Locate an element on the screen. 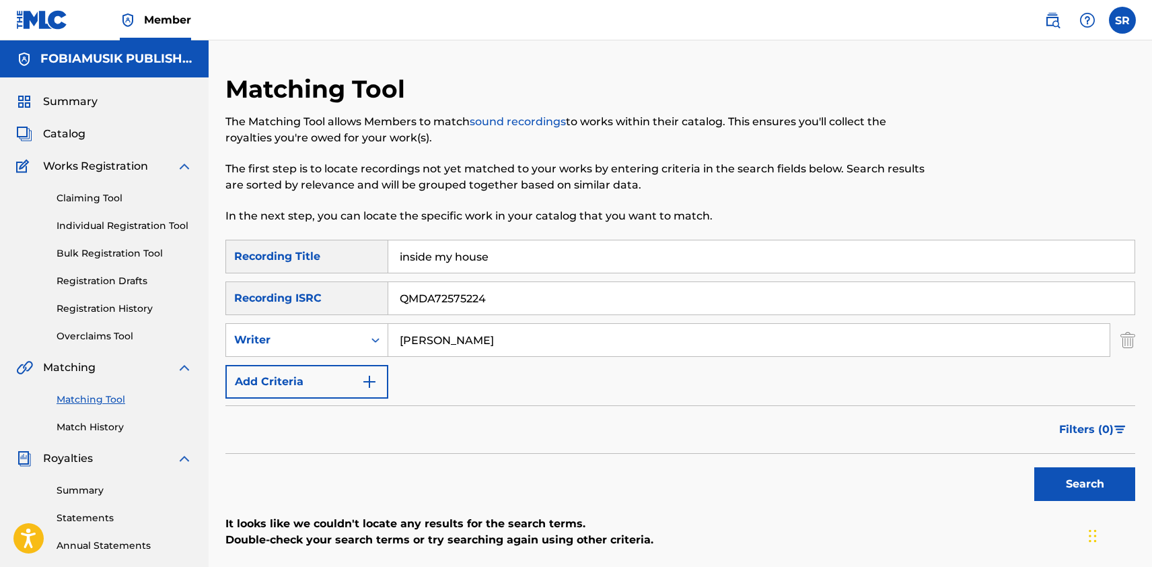 This screenshot has height=567, width=1152. img: Catalog is located at coordinates (24, 134).